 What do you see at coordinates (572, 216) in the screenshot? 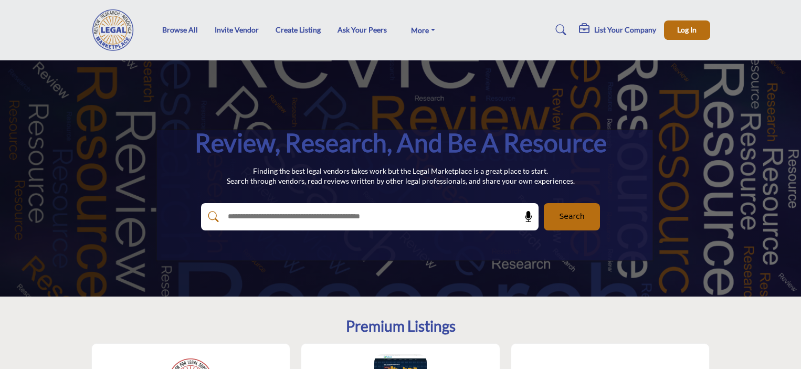
I see `span: Search` at bounding box center [572, 216].